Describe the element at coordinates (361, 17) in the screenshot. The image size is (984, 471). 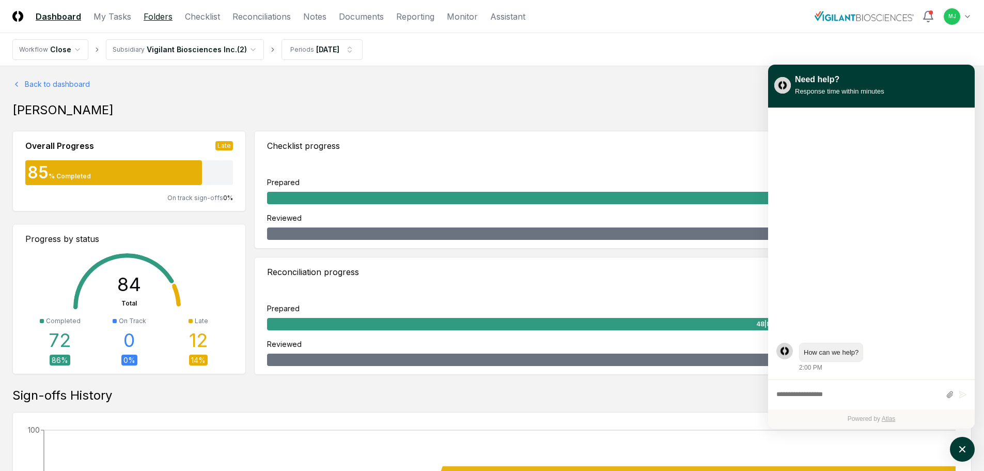
I see `a: Documents` at that location.